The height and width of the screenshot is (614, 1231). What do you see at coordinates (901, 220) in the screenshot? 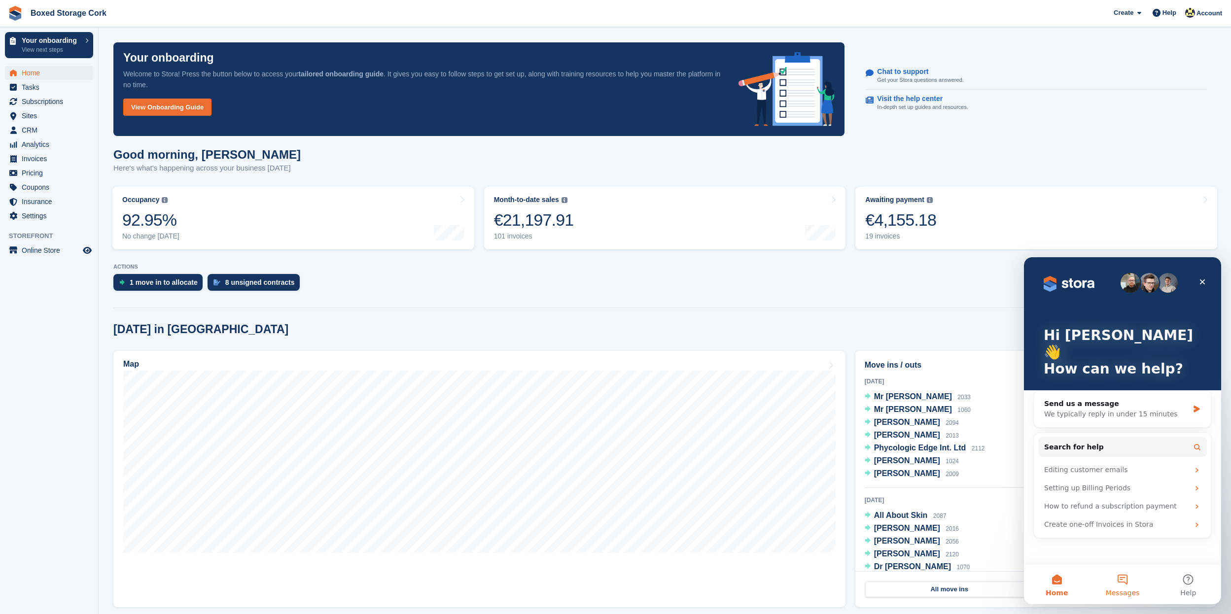
I see `div: €4,155.18` at bounding box center [901, 220].